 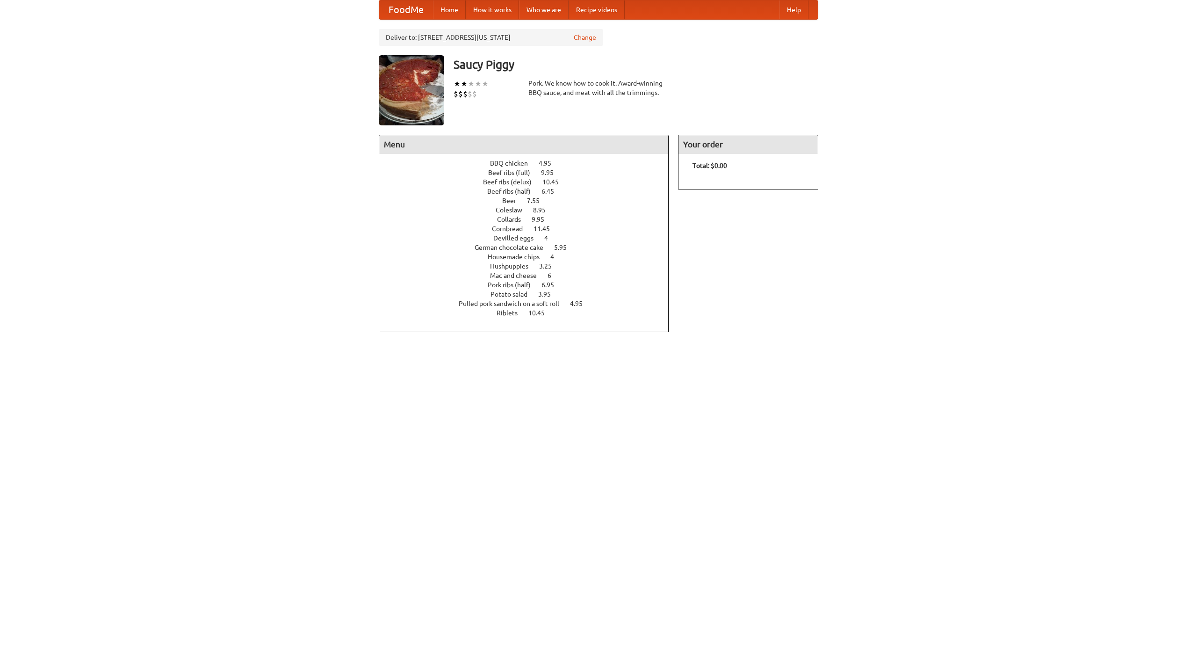 I want to click on span: Coleslaw, so click(x=513, y=210).